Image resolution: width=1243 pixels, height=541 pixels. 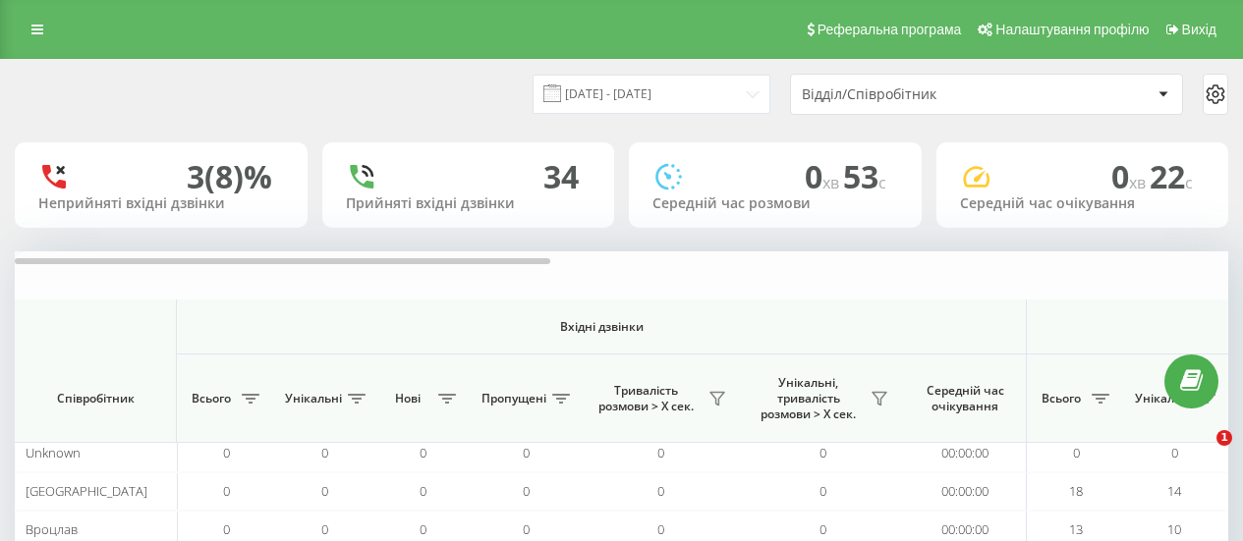 I want to click on span: Нові, so click(x=408, y=399).